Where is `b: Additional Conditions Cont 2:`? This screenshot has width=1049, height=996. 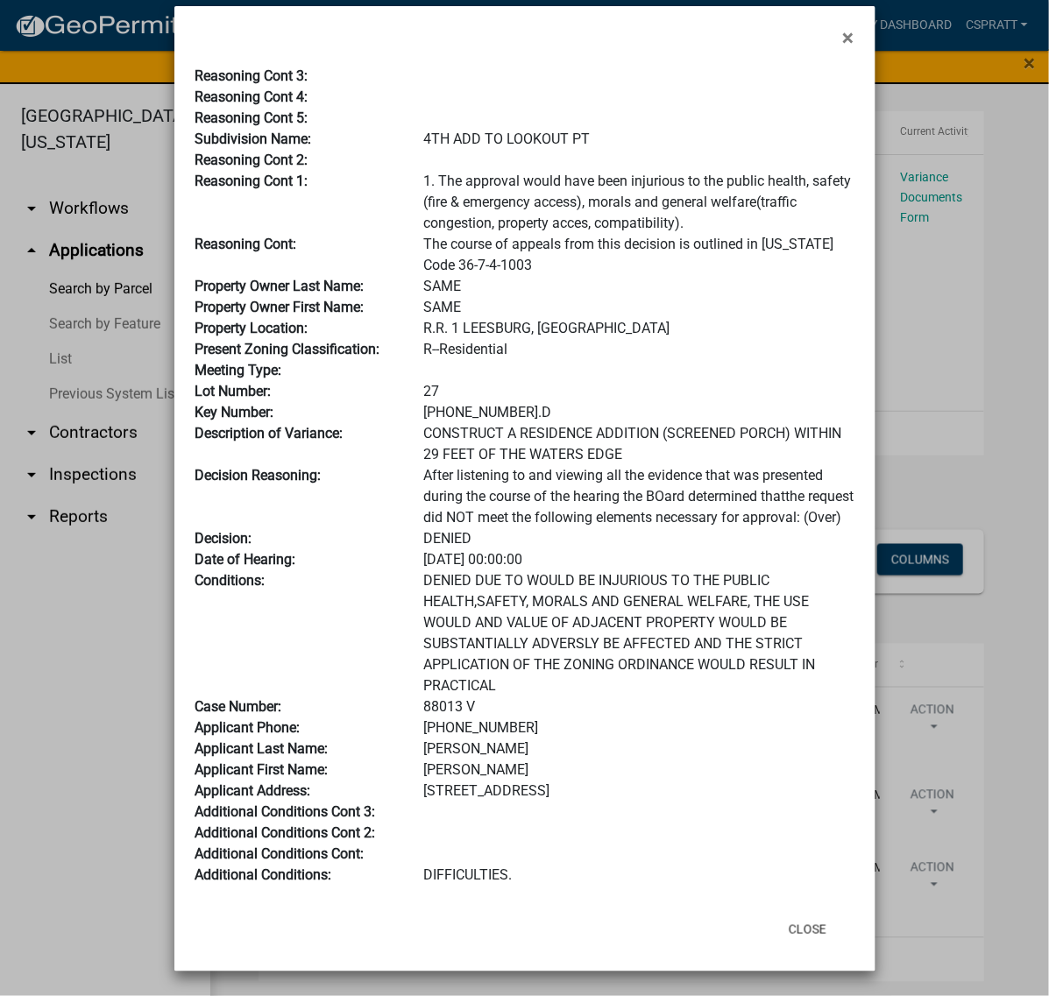
b: Additional Conditions Cont 2: is located at coordinates (286, 832).